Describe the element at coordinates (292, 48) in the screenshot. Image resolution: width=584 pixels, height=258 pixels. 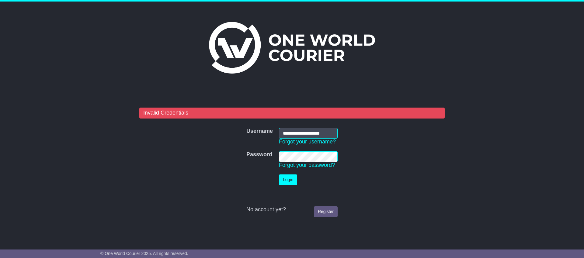
I see `img: One World` at that location.